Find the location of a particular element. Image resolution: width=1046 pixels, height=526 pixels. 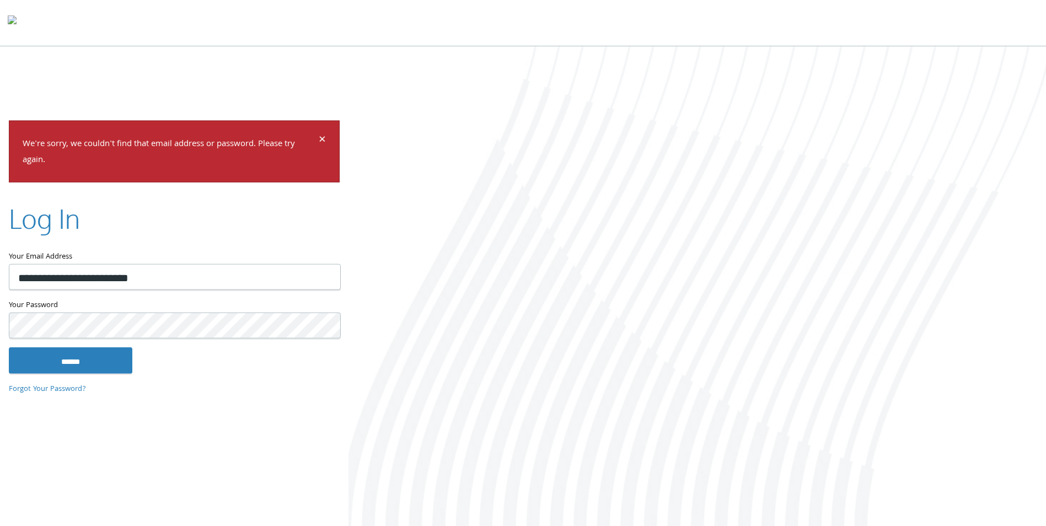

label: Your Password is located at coordinates (174, 305).